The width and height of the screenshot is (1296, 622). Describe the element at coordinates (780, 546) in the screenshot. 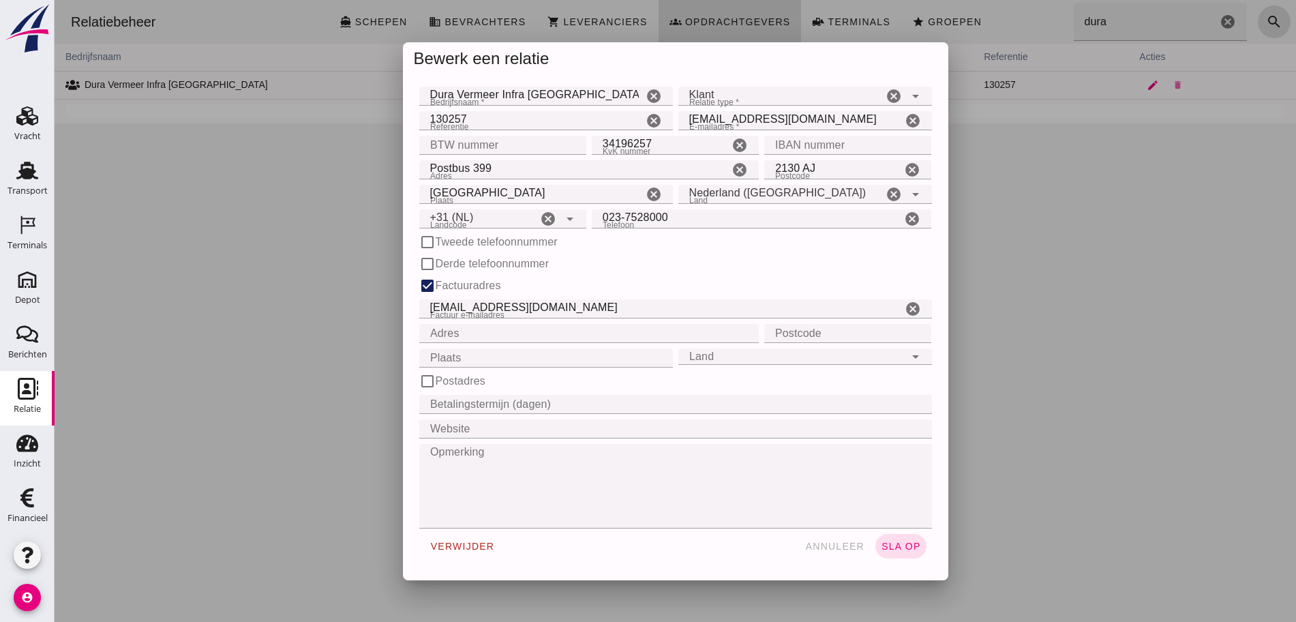

I see `span: annuleer` at that location.